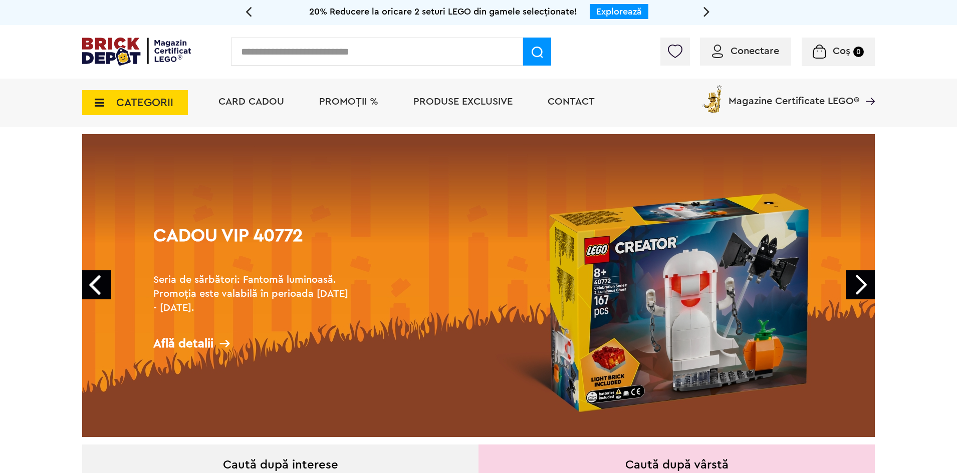 The width and height of the screenshot is (957, 473). I want to click on a: Produse exclusive, so click(463, 102).